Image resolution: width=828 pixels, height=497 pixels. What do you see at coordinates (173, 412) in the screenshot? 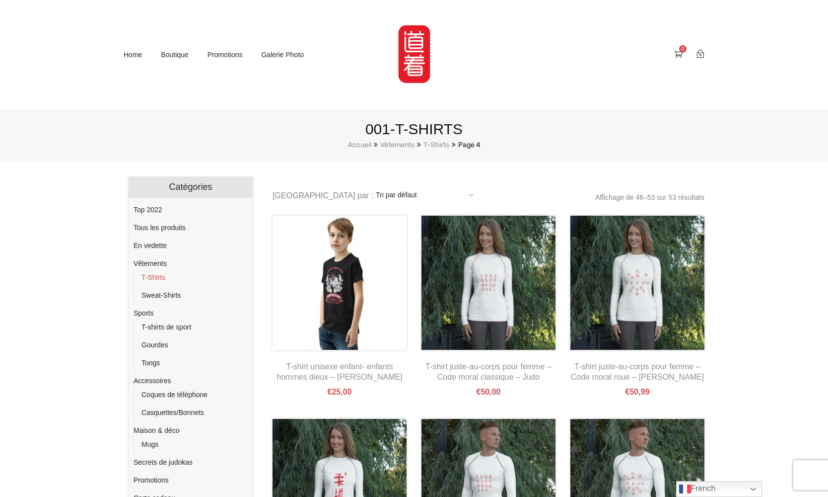
I see `a: Casquettes/Bonnets` at bounding box center [173, 412].